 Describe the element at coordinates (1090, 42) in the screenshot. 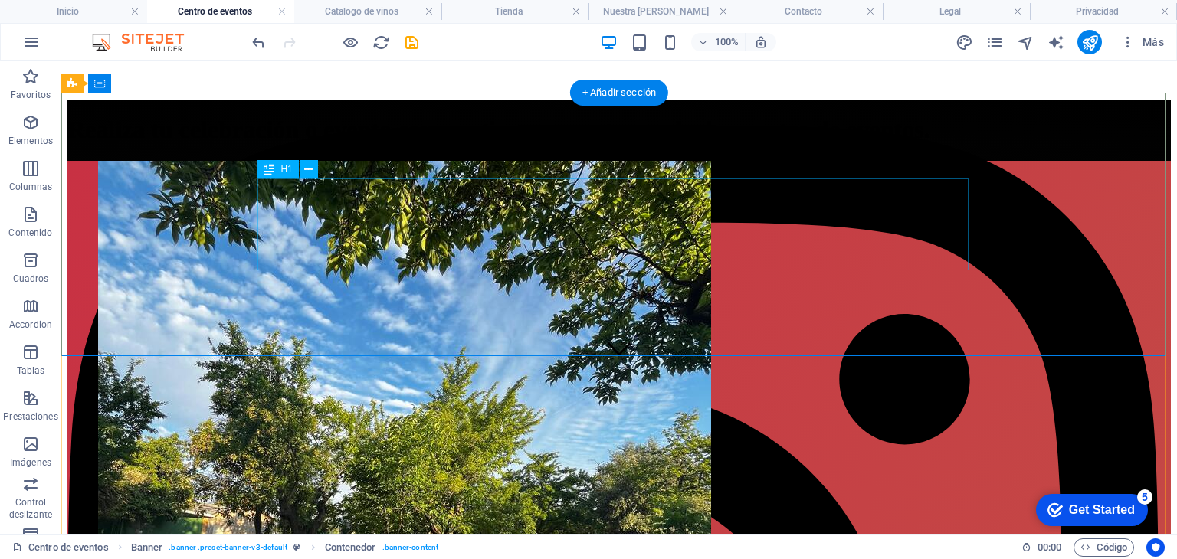

I see `i: Publicar` at that location.